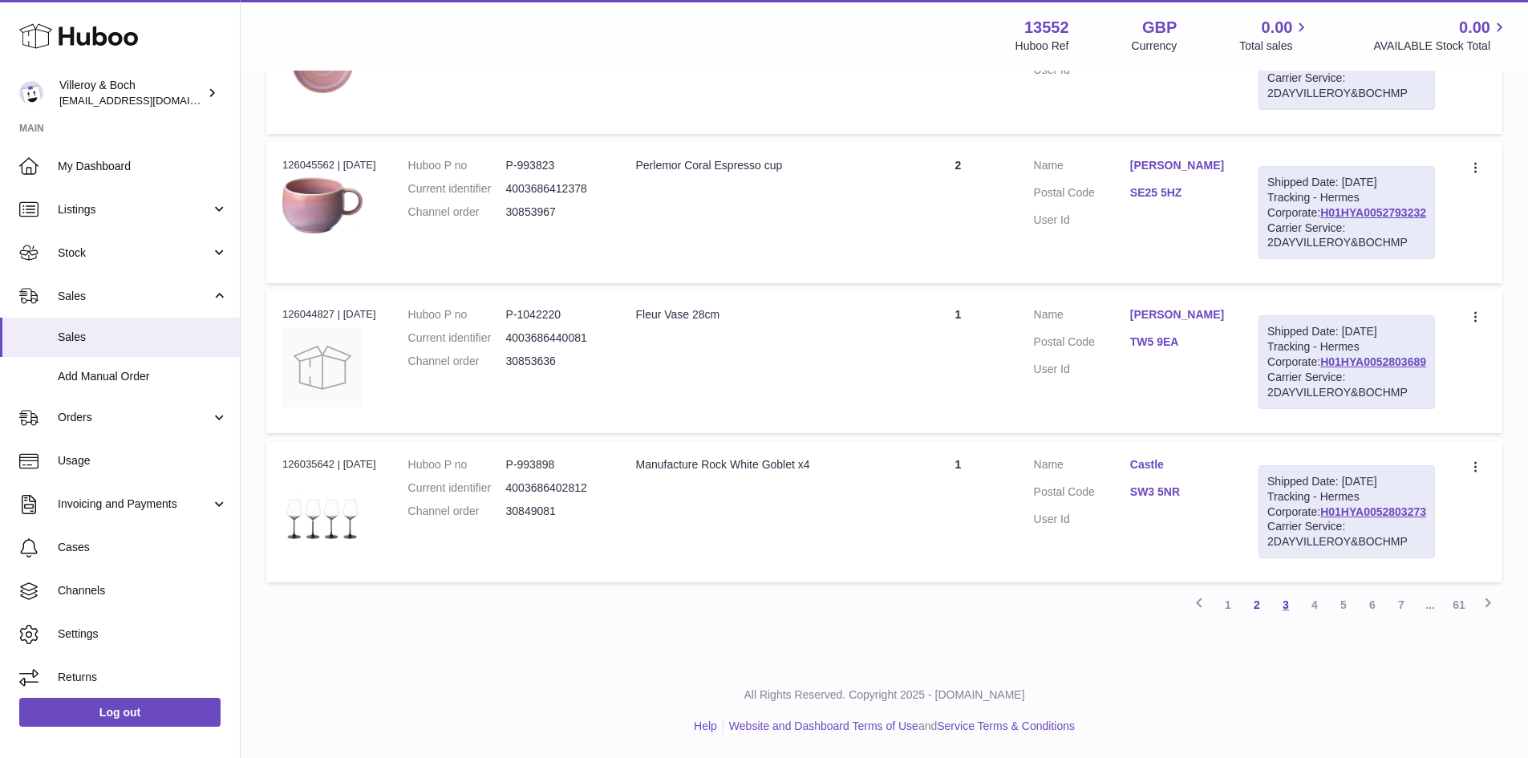 The image size is (1528, 758). I want to click on span: Listings, so click(134, 209).